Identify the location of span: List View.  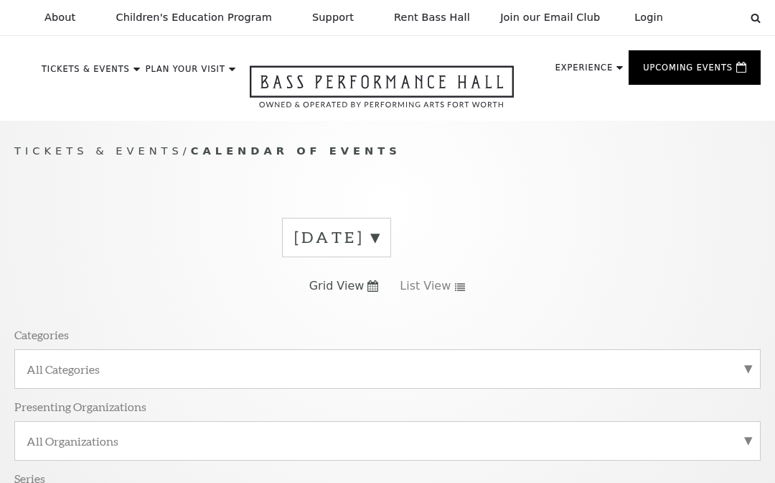
(425, 286).